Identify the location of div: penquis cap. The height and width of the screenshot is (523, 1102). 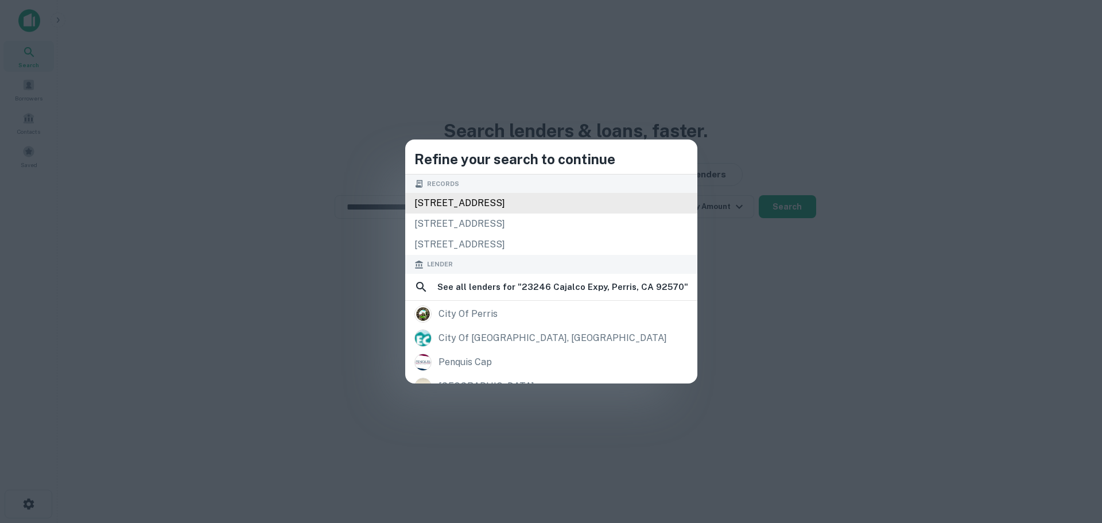
(465, 362).